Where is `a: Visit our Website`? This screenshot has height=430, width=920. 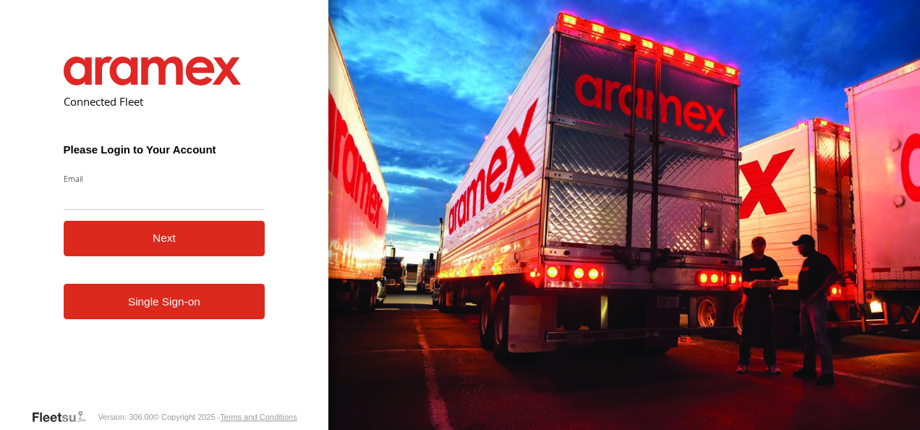 a: Visit our Website is located at coordinates (64, 417).